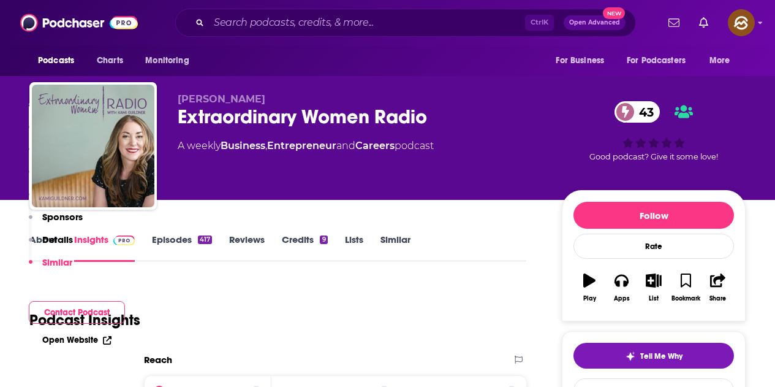 The image size is (775, 387). What do you see at coordinates (93, 146) in the screenshot?
I see `a: Extraordinary Women Radio` at bounding box center [93, 146].